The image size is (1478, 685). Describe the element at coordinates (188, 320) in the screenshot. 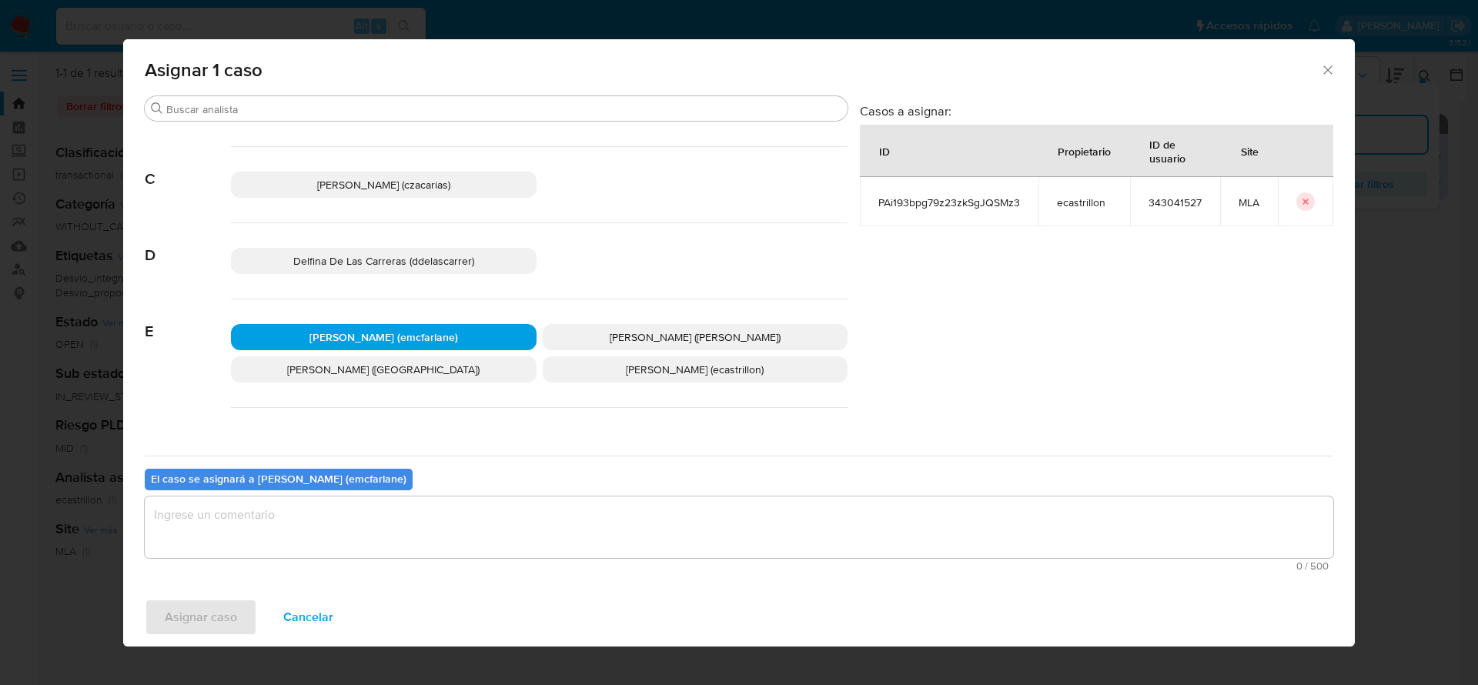

I see `span: E` at that location.